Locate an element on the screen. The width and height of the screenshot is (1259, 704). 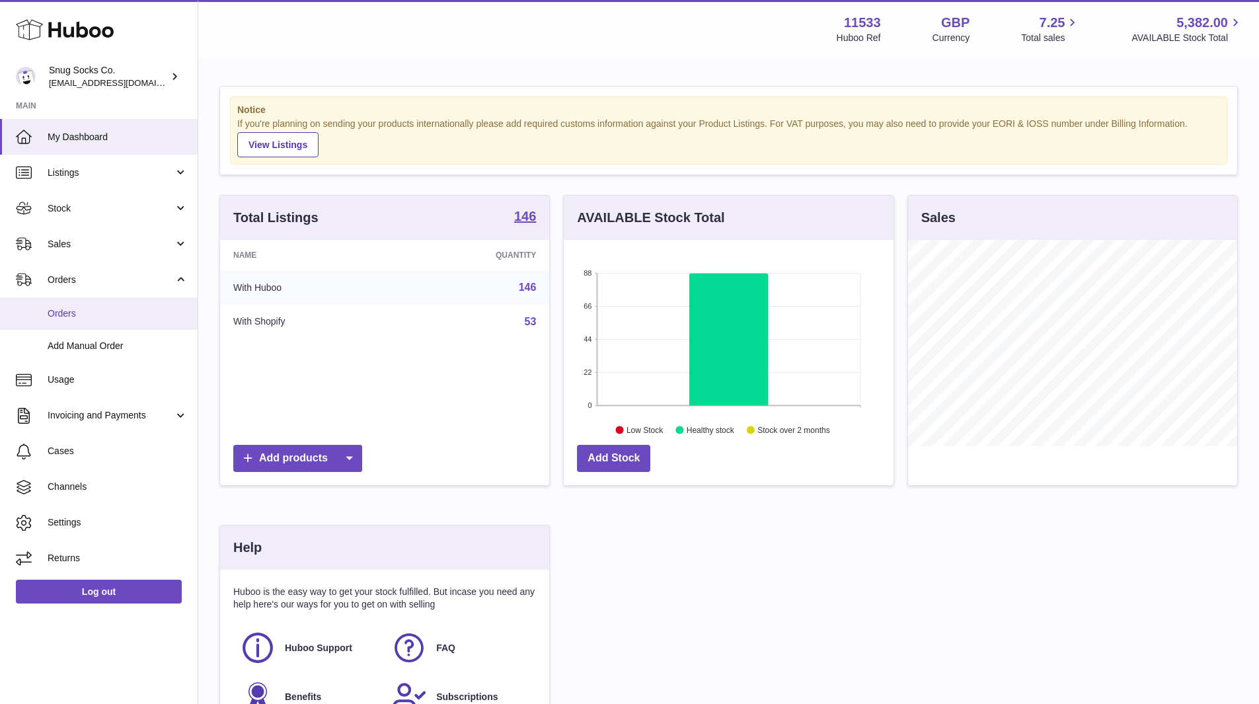
span: 5,382.00 is located at coordinates (1203, 22).